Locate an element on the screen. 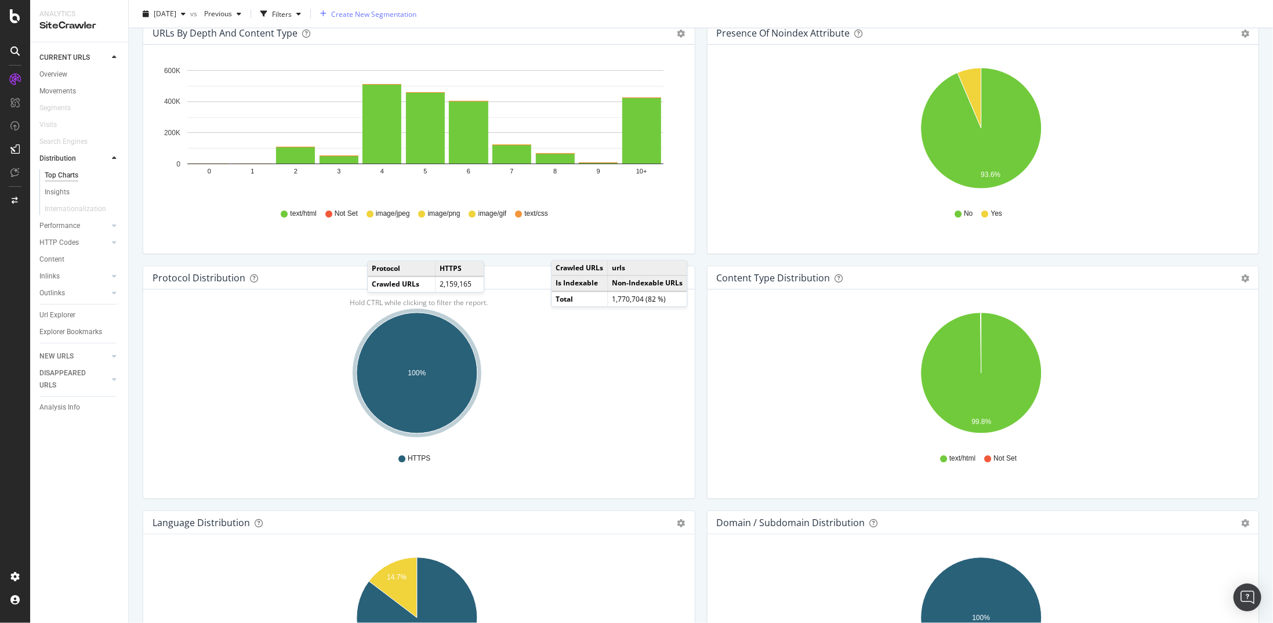  text: 1 is located at coordinates (252, 172).